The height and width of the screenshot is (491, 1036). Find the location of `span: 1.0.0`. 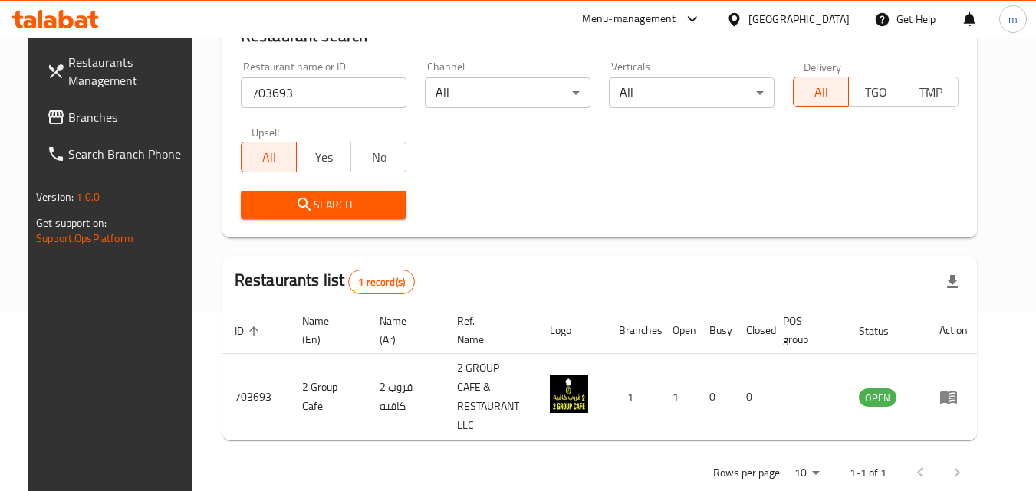

span: 1.0.0 is located at coordinates (87, 197).